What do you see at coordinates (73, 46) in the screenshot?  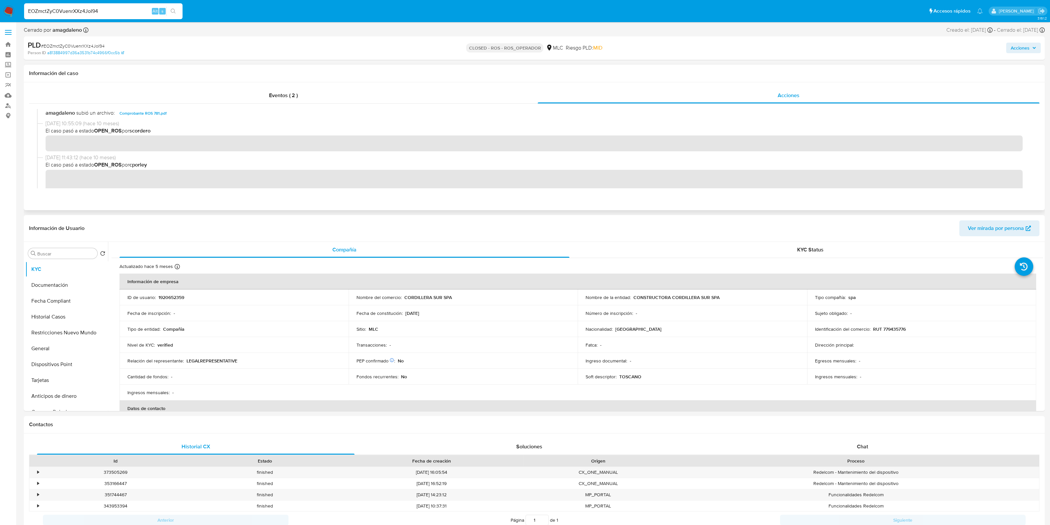 I see `span: # EOZmctZyC0VuenrXXz4JoI94` at bounding box center [73, 46].